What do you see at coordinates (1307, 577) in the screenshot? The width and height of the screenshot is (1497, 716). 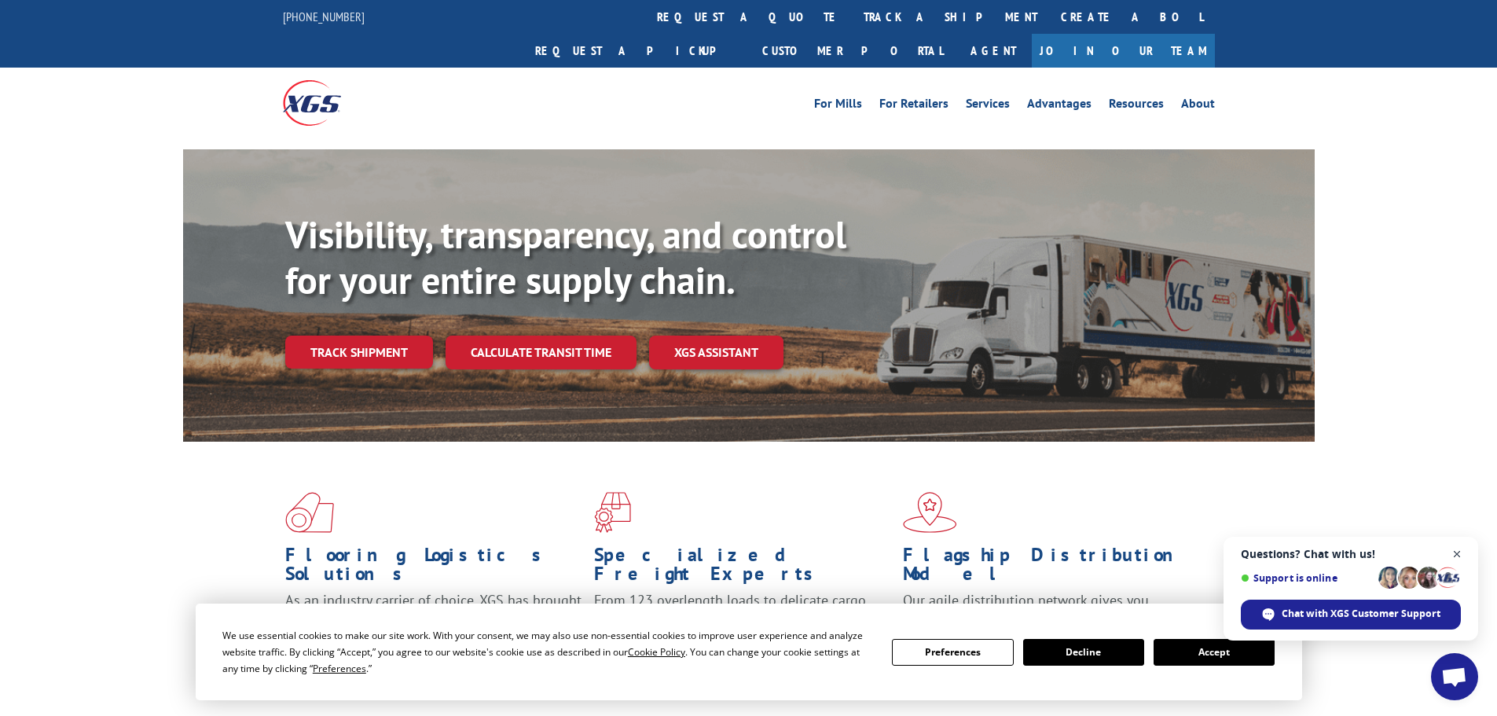 I see `span: Support is online` at bounding box center [1307, 577].